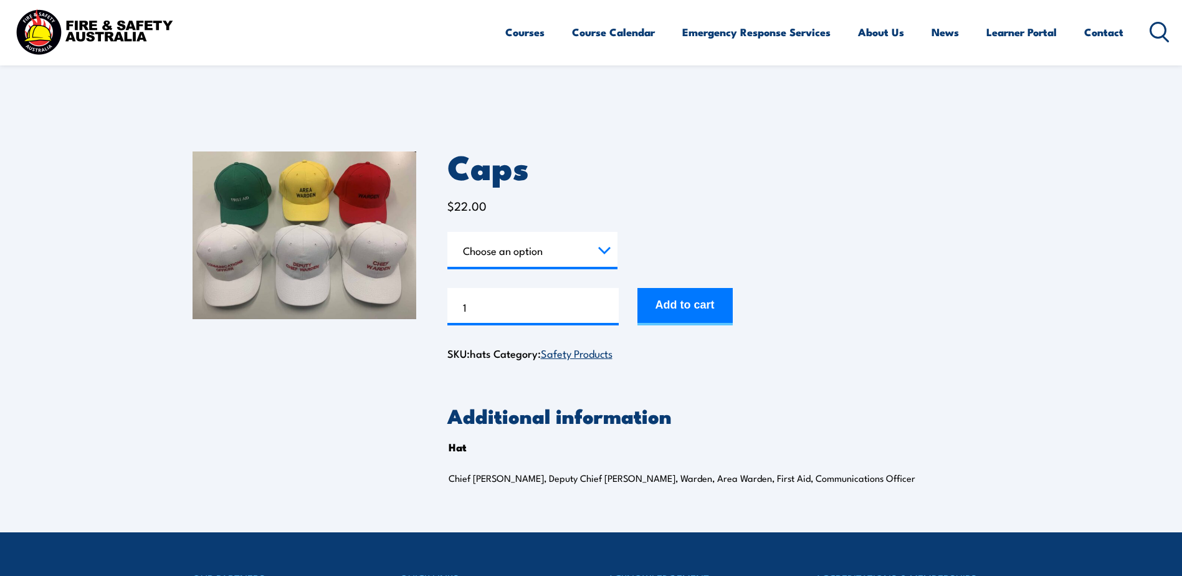 This screenshot has height=576, width=1182. Describe the element at coordinates (468, 353) in the screenshot. I see `span: SKU:` at that location.